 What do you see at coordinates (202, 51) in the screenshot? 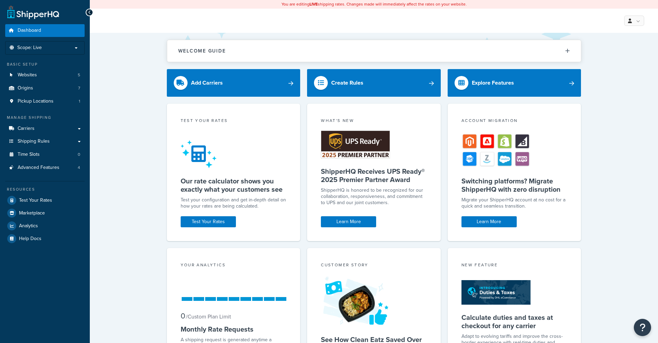
I see `h2: Welcome Guide` at bounding box center [202, 51].